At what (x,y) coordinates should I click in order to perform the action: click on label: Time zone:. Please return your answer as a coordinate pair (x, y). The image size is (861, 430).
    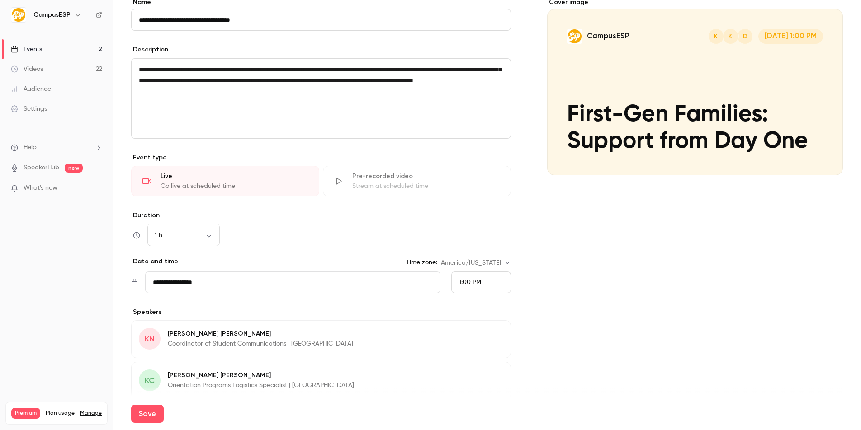
    Looking at the image, I should click on (421, 263).